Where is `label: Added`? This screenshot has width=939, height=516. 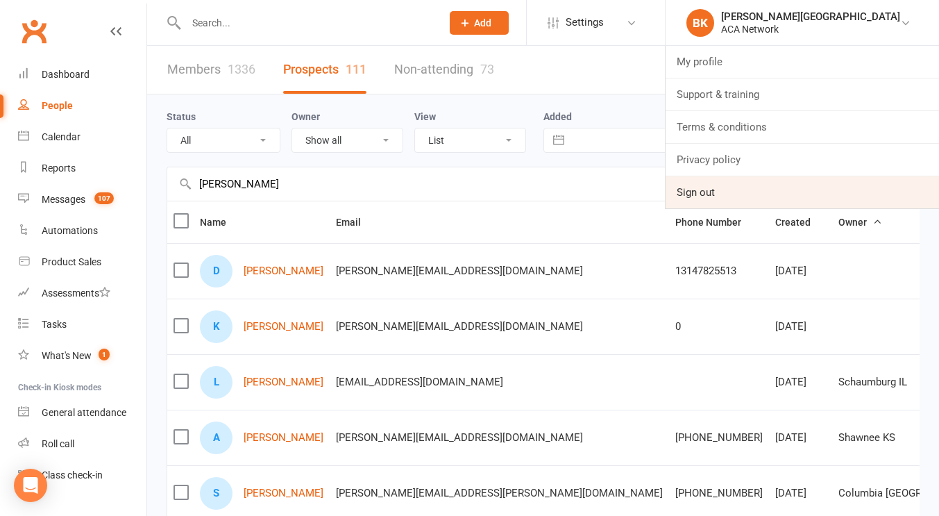
label: Added is located at coordinates (662, 117).